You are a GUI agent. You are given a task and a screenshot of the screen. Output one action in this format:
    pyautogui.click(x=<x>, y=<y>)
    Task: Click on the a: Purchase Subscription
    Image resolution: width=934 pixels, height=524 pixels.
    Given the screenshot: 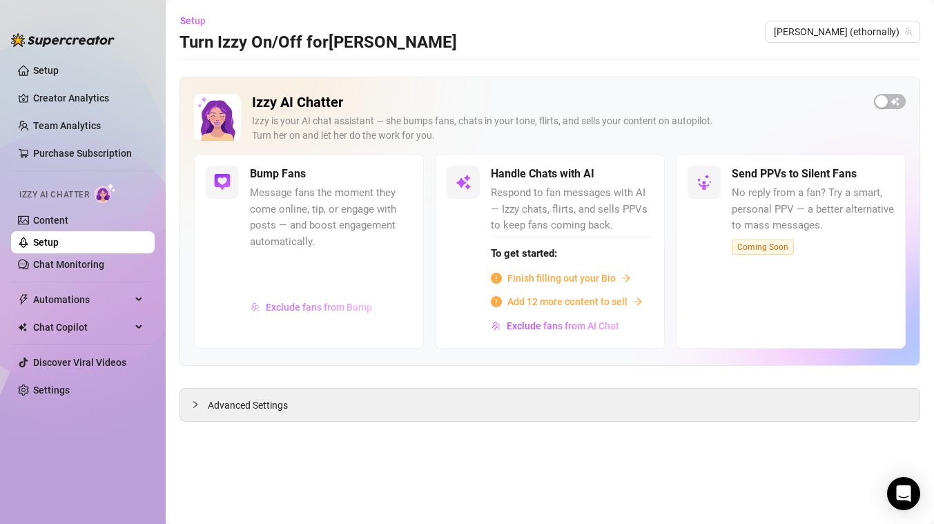 What is the action you would take?
    pyautogui.click(x=88, y=153)
    